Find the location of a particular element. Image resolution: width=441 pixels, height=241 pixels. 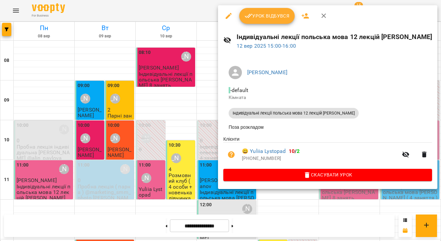

li: Поза розкладом is located at coordinates (327, 127).